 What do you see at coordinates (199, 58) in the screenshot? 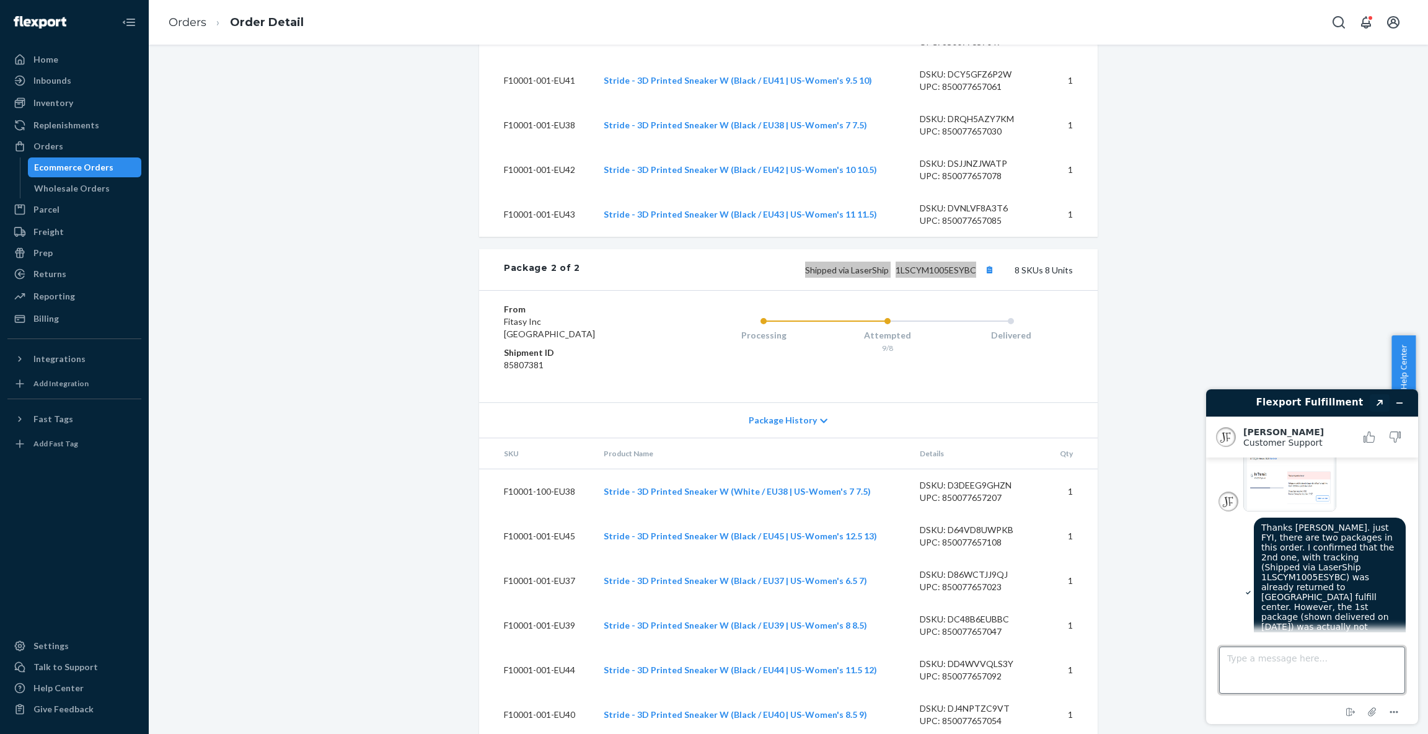
I see `button: Rate this chat as bad` at bounding box center [199, 58].